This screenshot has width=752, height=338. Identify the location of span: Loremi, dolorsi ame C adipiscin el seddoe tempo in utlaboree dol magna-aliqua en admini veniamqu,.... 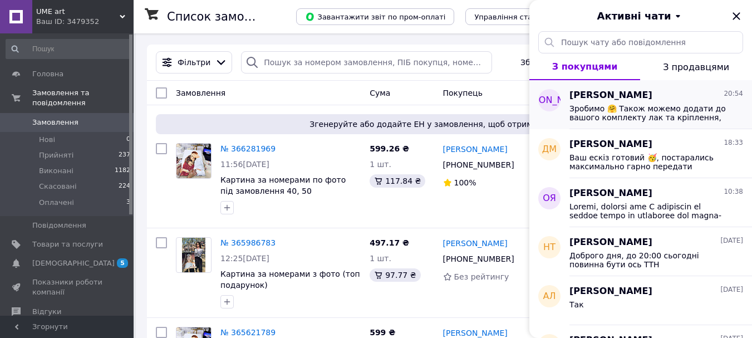
(648, 211).